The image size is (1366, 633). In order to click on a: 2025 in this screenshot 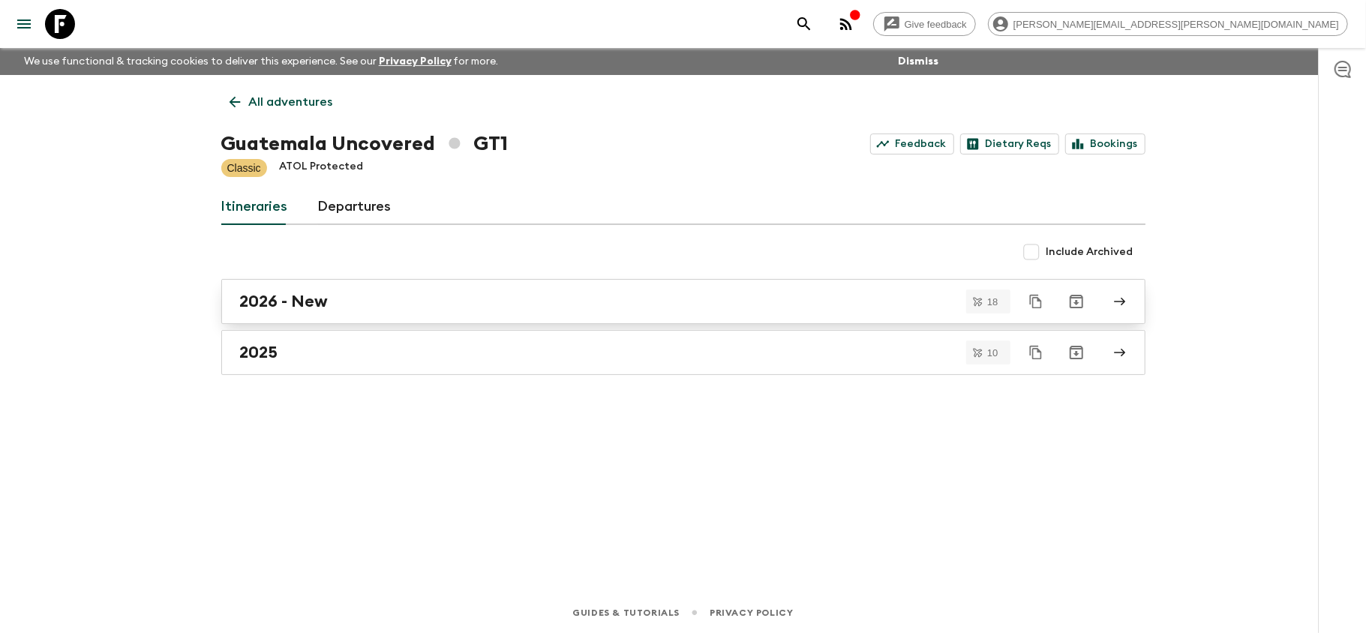, I will do `click(683, 353)`.